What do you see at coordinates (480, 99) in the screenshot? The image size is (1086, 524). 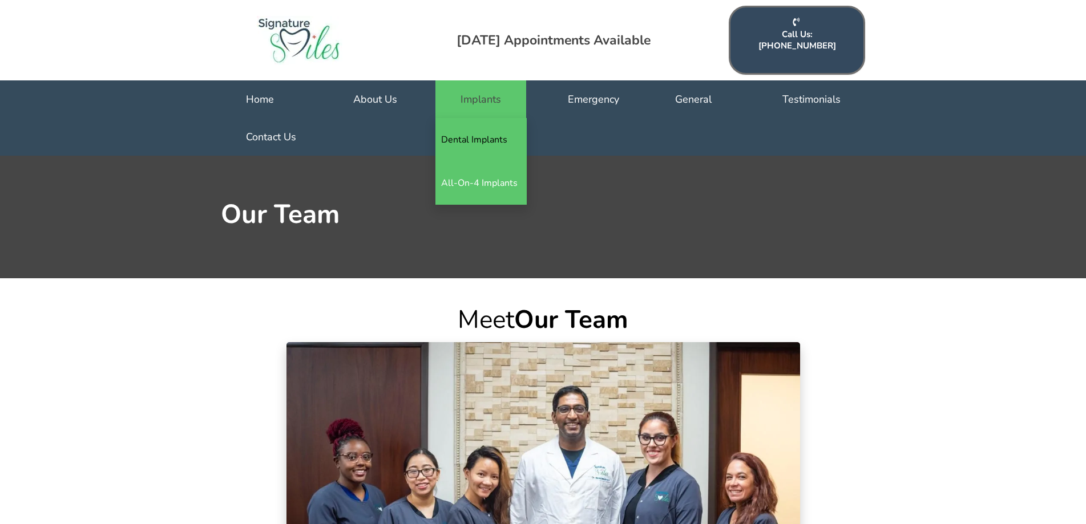 I see `a: Implants` at bounding box center [480, 99].